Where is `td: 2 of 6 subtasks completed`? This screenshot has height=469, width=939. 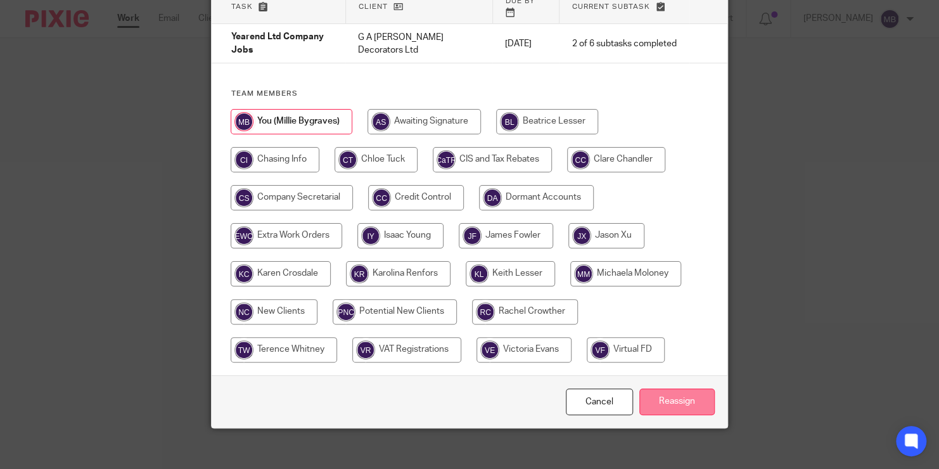 td: 2 of 6 subtasks completed is located at coordinates (624, 44).